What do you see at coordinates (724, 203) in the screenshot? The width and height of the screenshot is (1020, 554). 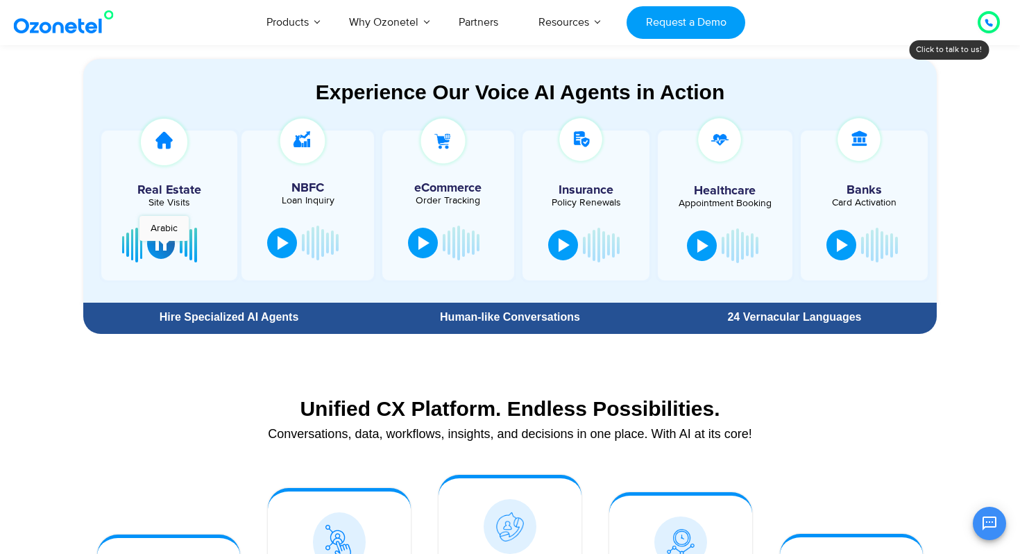 I see `div: Appointment Booking` at bounding box center [724, 203].